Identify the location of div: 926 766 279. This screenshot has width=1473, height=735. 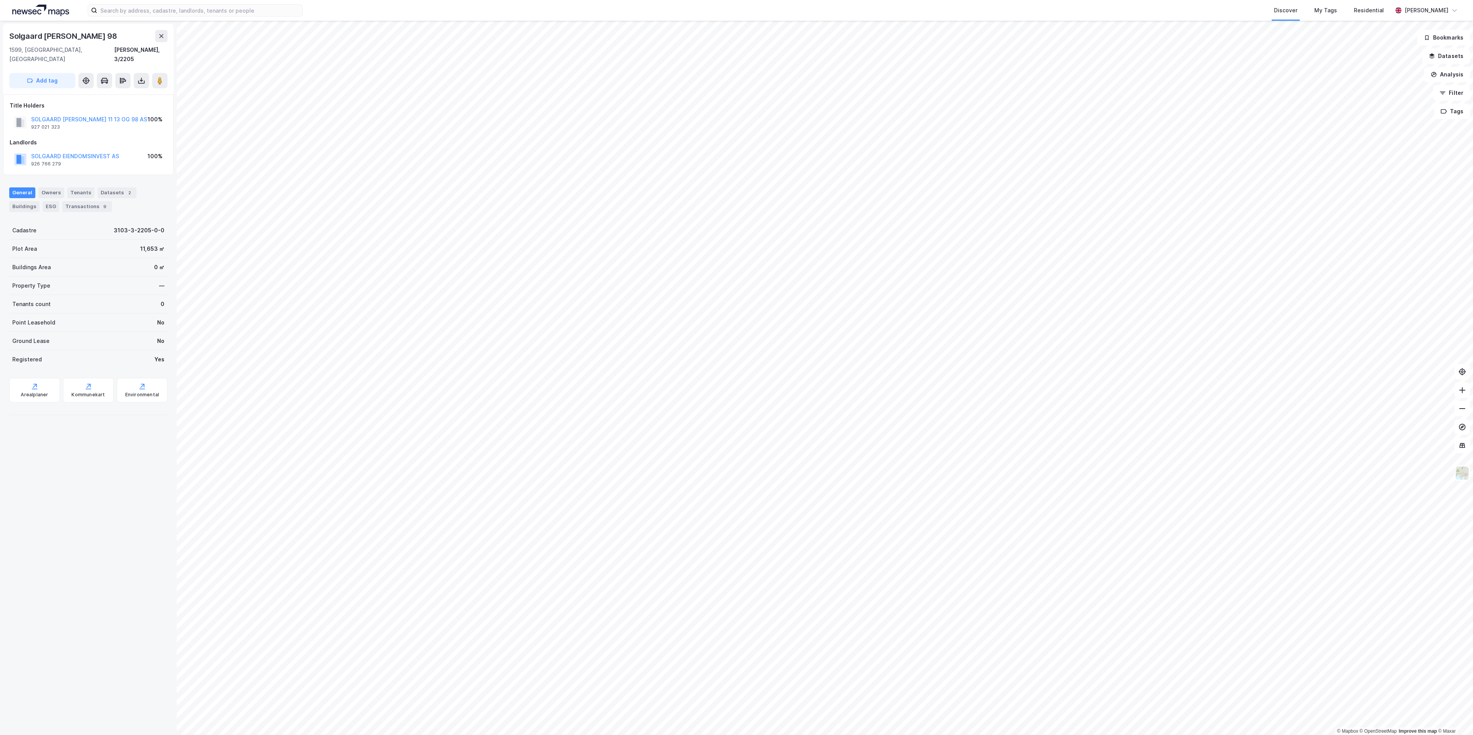
(46, 164).